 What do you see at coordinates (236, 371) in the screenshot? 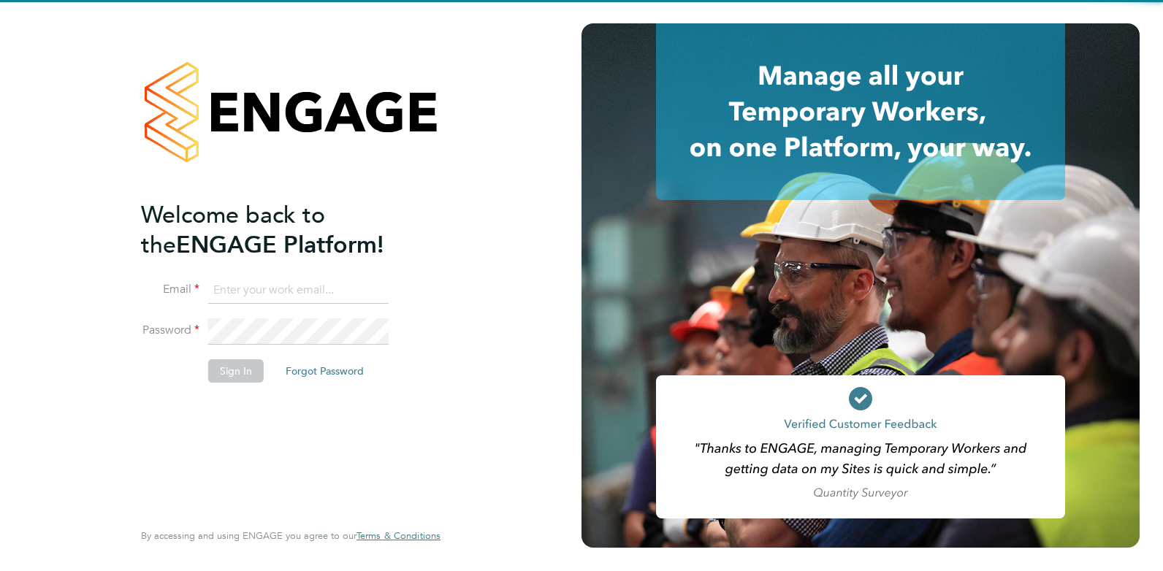
I see `button: Sign In` at bounding box center [236, 371].